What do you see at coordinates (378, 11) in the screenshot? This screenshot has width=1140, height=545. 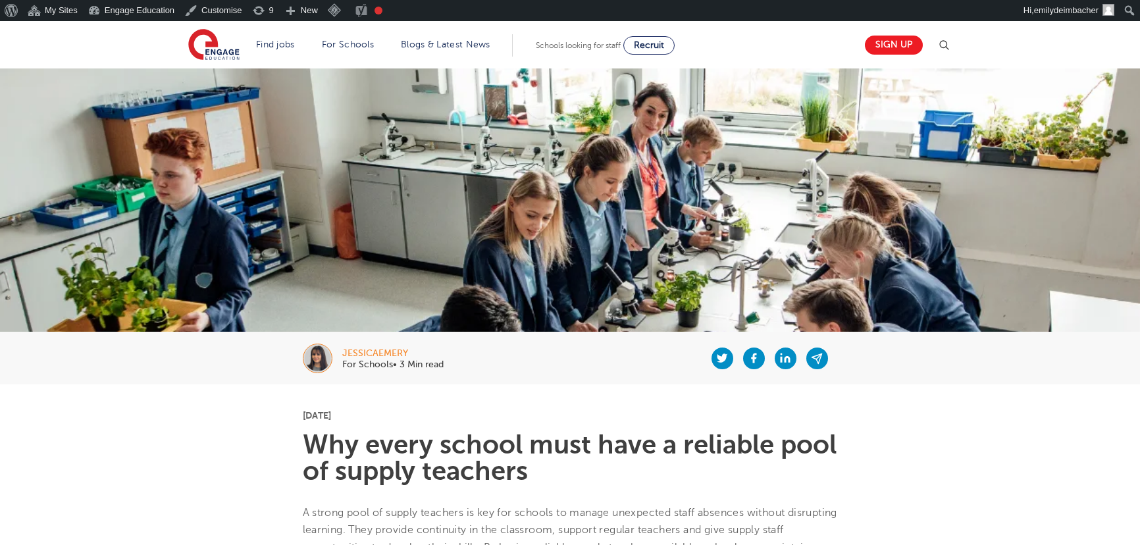 I see `div: Focus keyphrase not set` at bounding box center [378, 11].